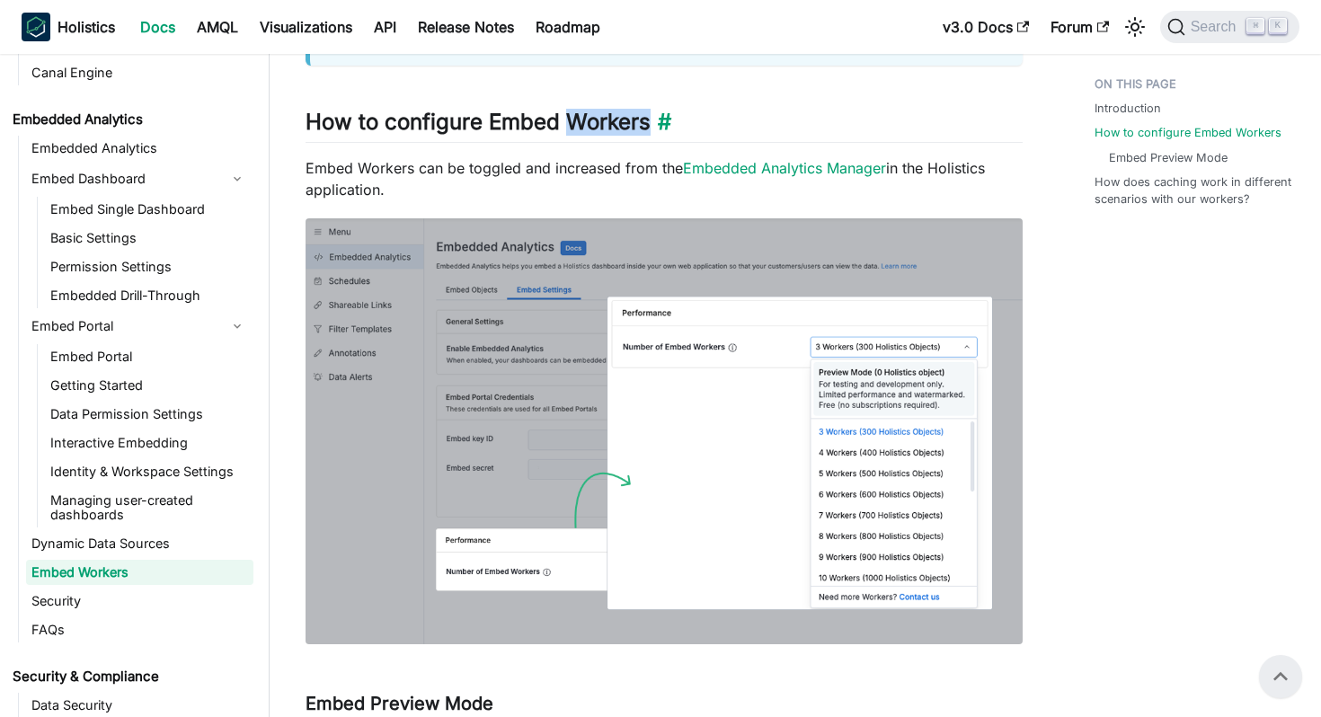 Image resolution: width=1321 pixels, height=717 pixels. Describe the element at coordinates (149, 296) in the screenshot. I see `a: Embedded Drill-Through` at that location.